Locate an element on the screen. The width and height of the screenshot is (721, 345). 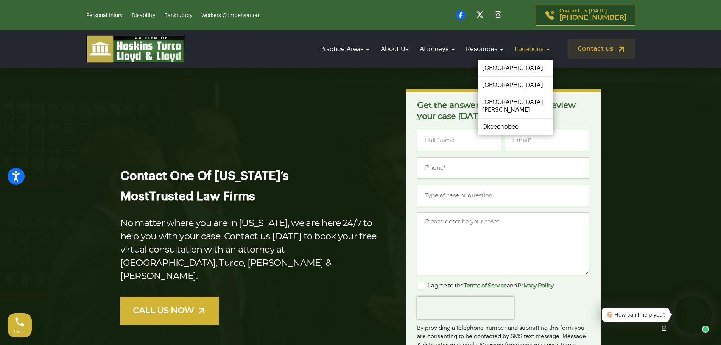
a: Contact us is located at coordinates (602, 49).